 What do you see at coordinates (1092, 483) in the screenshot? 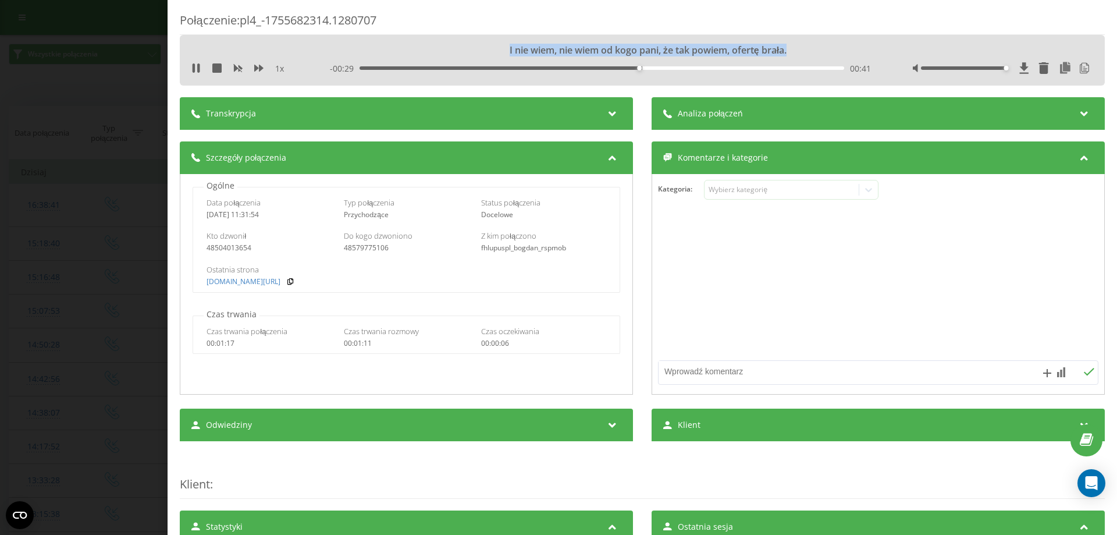
I see `div: Open Intercom Messenger` at bounding box center [1092, 483].